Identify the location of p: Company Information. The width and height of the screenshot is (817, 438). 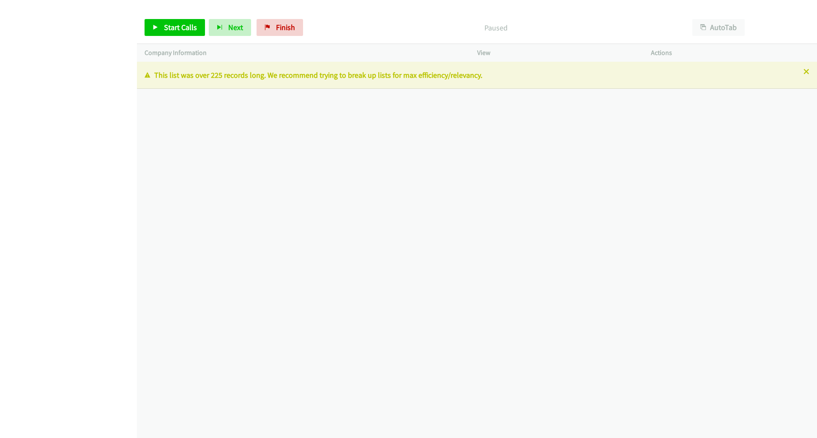
(303, 53).